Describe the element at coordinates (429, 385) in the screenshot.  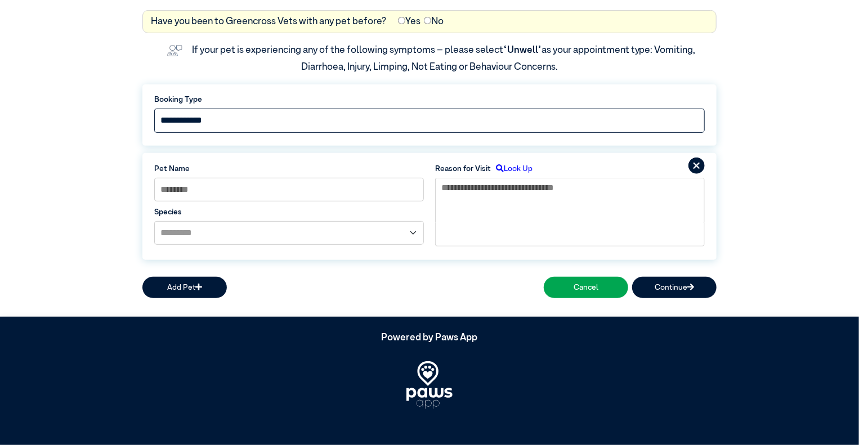
I see `img: PawsApp` at that location.